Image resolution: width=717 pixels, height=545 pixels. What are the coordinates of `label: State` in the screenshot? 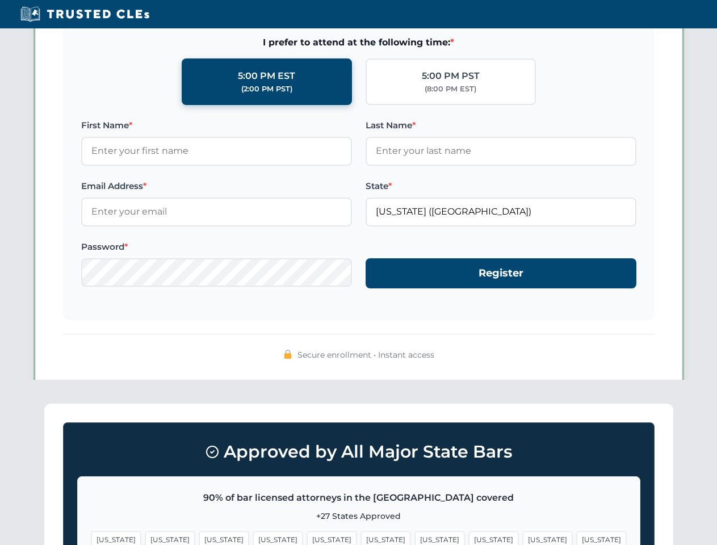 It's located at (501, 186).